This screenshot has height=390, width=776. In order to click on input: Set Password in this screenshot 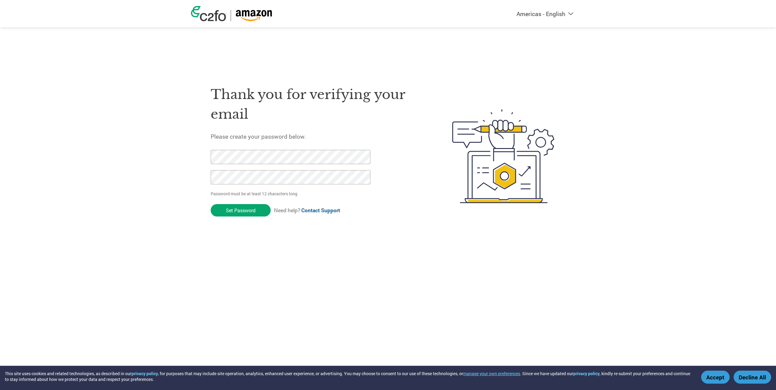, I will do `click(241, 210)`.